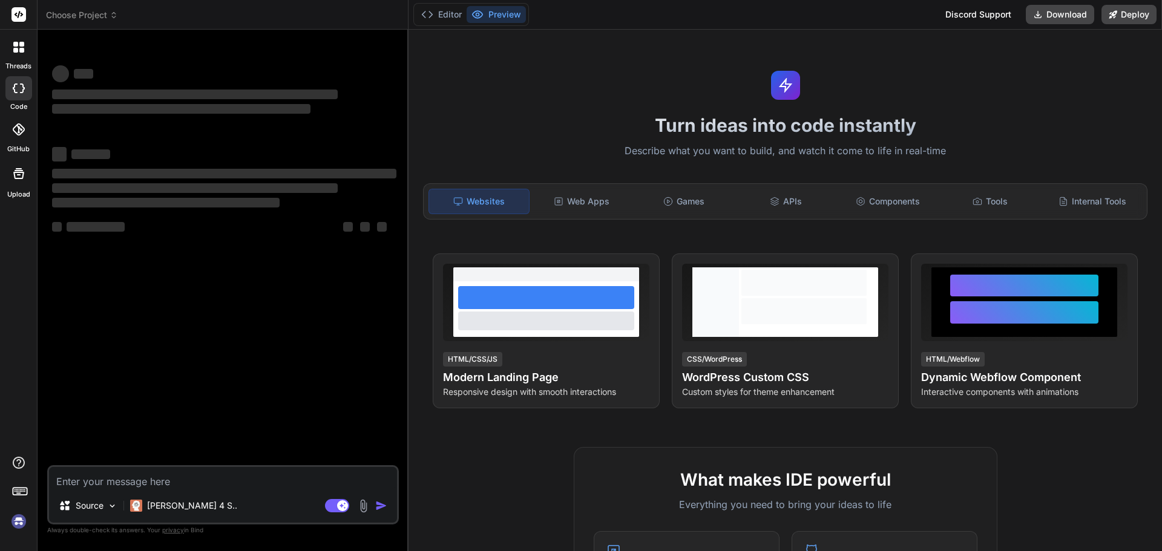 Image resolution: width=1162 pixels, height=551 pixels. I want to click on div: CSS/WordPress, so click(714, 359).